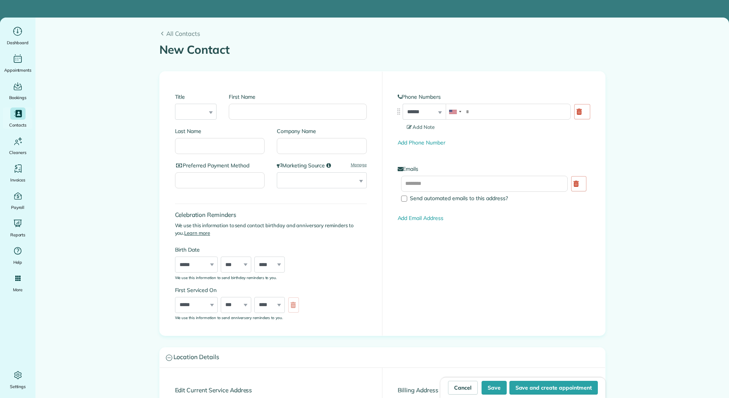 This screenshot has width=729, height=398. Describe the element at coordinates (271, 229) in the screenshot. I see `p: We use this information to send contact birthday and anniversary reminders to you.` at that location.